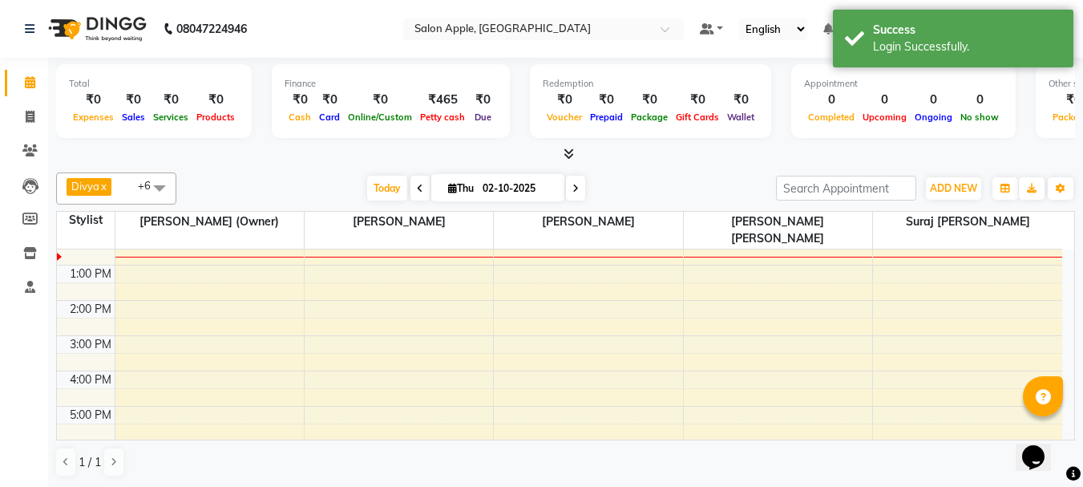 The width and height of the screenshot is (1083, 487). I want to click on div: 5:00 PM, so click(91, 414).